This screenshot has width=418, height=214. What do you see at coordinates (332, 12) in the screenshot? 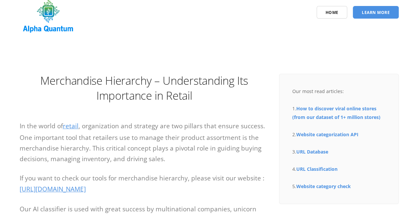
I see `a: Home` at bounding box center [332, 12].